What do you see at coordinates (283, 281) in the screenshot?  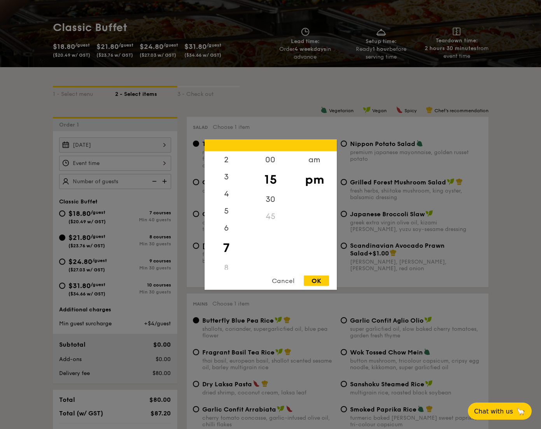 I see `div: Cancel` at bounding box center [283, 281].